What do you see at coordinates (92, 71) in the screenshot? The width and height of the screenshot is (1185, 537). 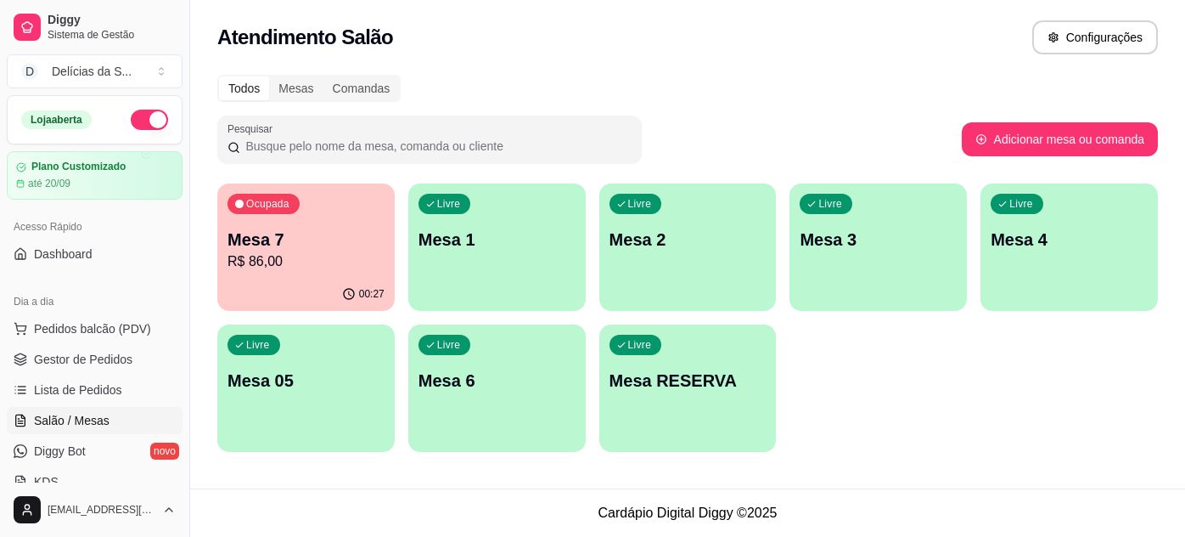 I see `div: Delícias da S ...` at bounding box center [92, 71].